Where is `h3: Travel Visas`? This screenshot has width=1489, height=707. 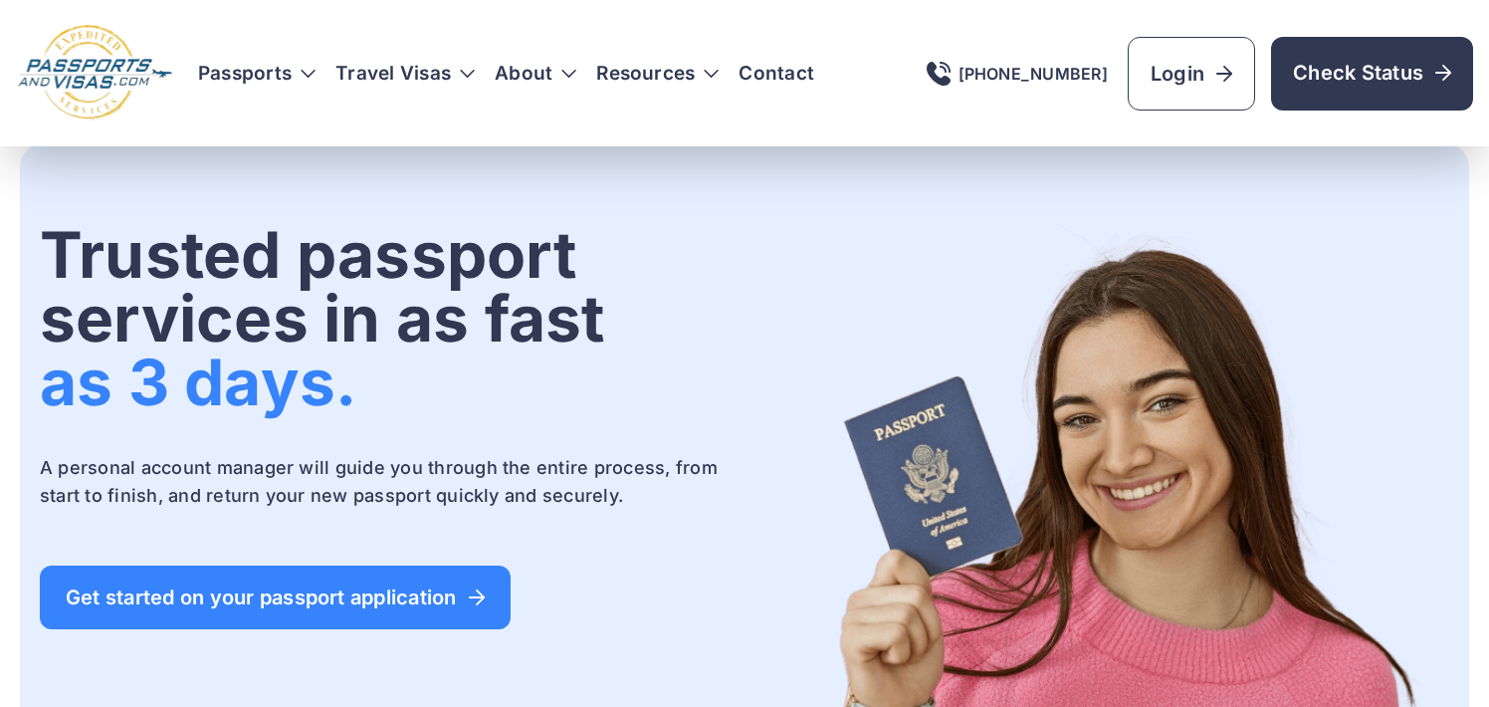 h3: Travel Visas is located at coordinates (405, 74).